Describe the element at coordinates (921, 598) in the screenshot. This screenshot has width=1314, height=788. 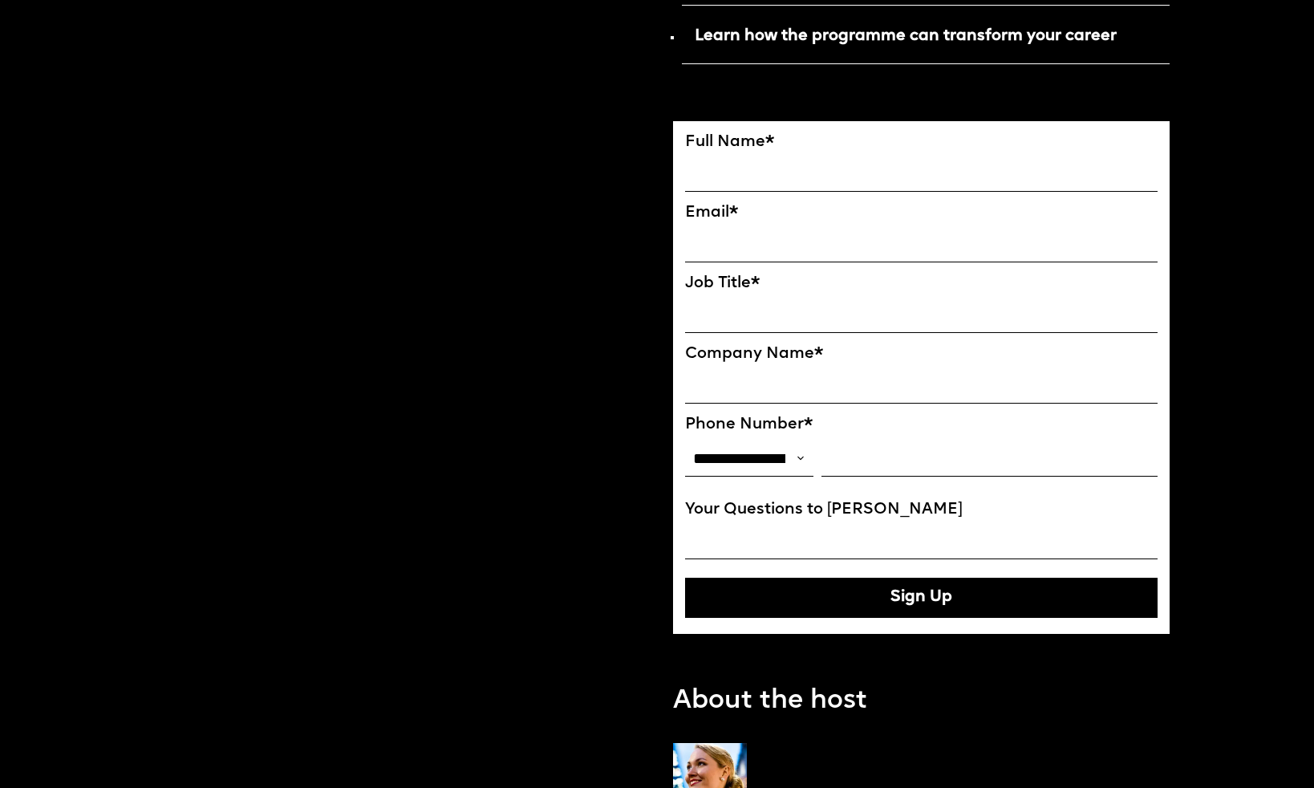
I see `button: Sign Up` at that location.